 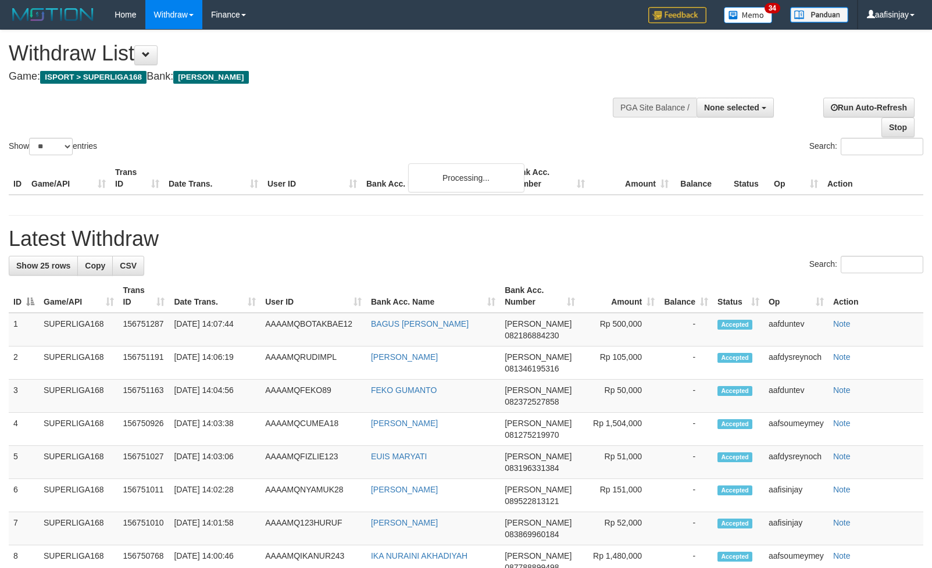 I want to click on td: AAAAMQNYAMUK28, so click(x=314, y=496).